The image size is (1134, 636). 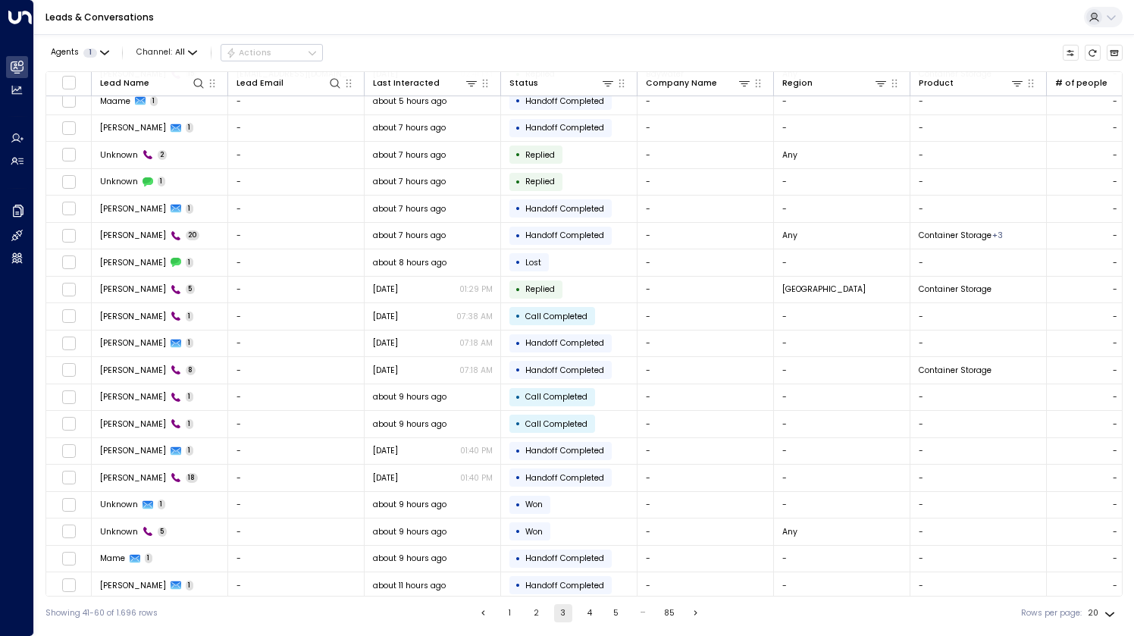 I want to click on div: Region, so click(x=836, y=83).